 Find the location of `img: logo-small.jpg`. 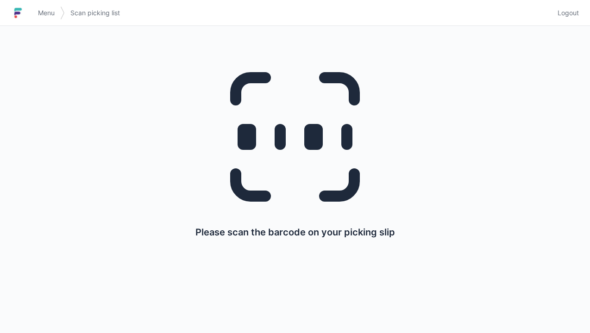

img: logo-small.jpg is located at coordinates (18, 13).